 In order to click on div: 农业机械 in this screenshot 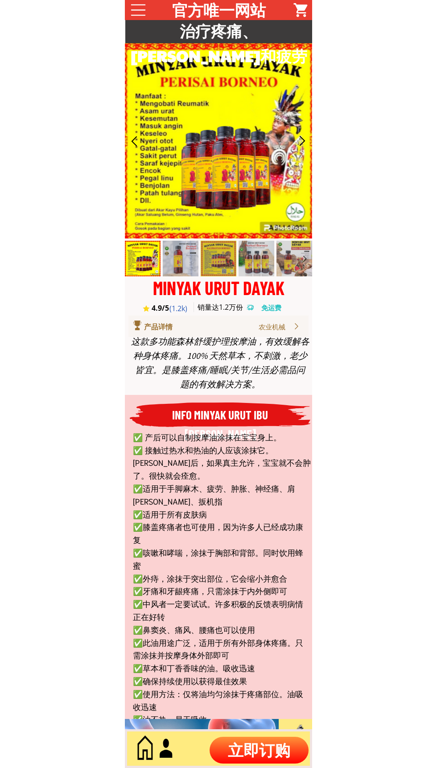, I will do `click(275, 327)`.